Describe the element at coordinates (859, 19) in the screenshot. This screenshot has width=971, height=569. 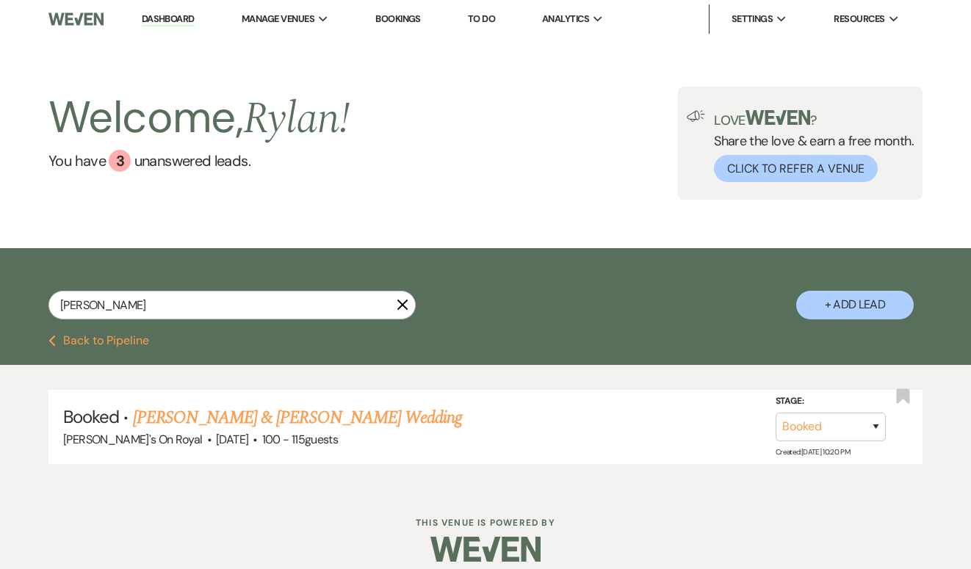
I see `span: Resources` at that location.